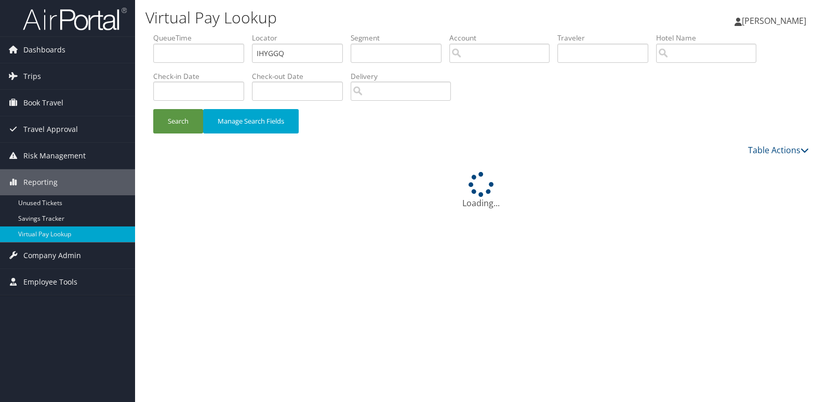  What do you see at coordinates (50, 282) in the screenshot?
I see `span: Employee Tools` at bounding box center [50, 282].